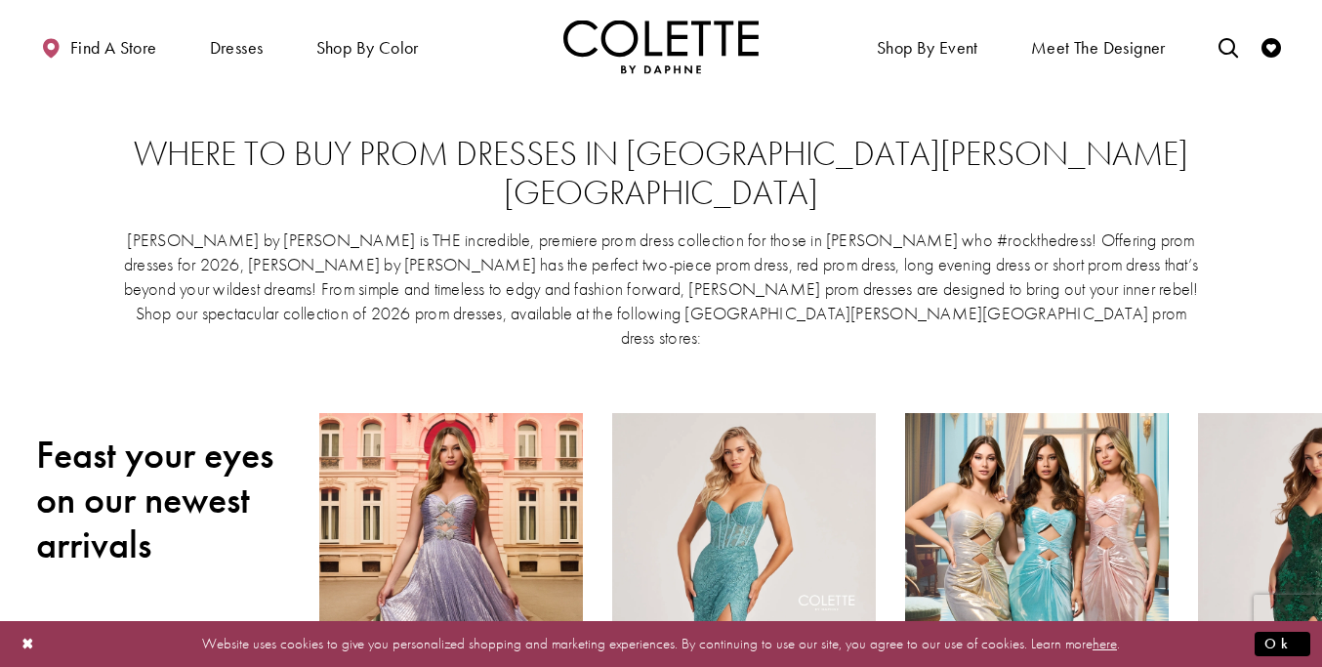 The width and height of the screenshot is (1322, 667). What do you see at coordinates (661, 46) in the screenshot?
I see `img: Colette by Daphne` at bounding box center [661, 46].